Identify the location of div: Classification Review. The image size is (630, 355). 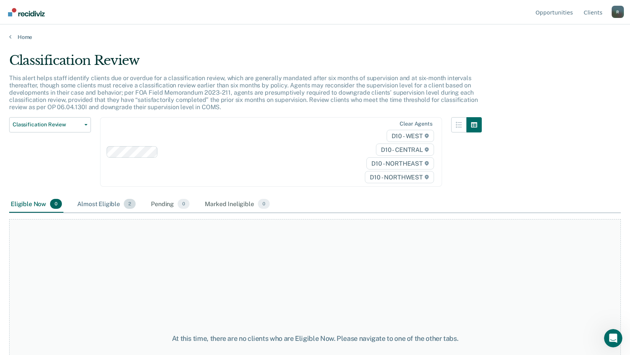
(245, 63).